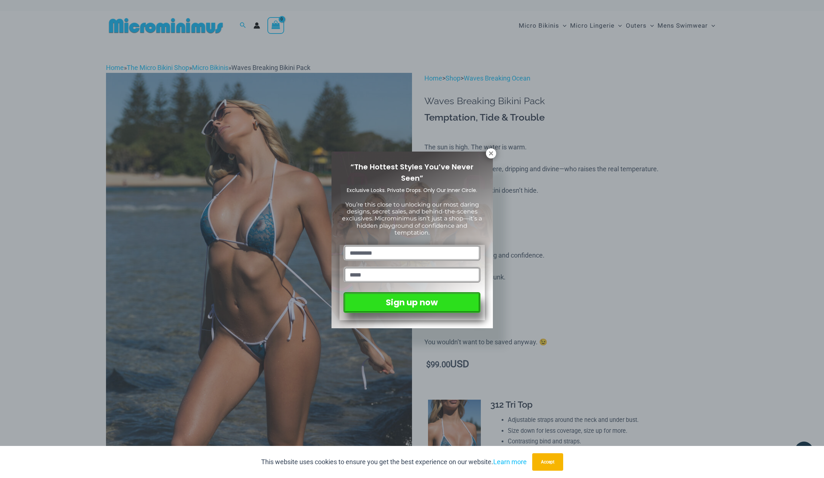 Image resolution: width=824 pixels, height=478 pixels. I want to click on span: You’re this close to unlocking our most daring designs, secret sales, and behind-the-scenes exclu..., so click(412, 219).